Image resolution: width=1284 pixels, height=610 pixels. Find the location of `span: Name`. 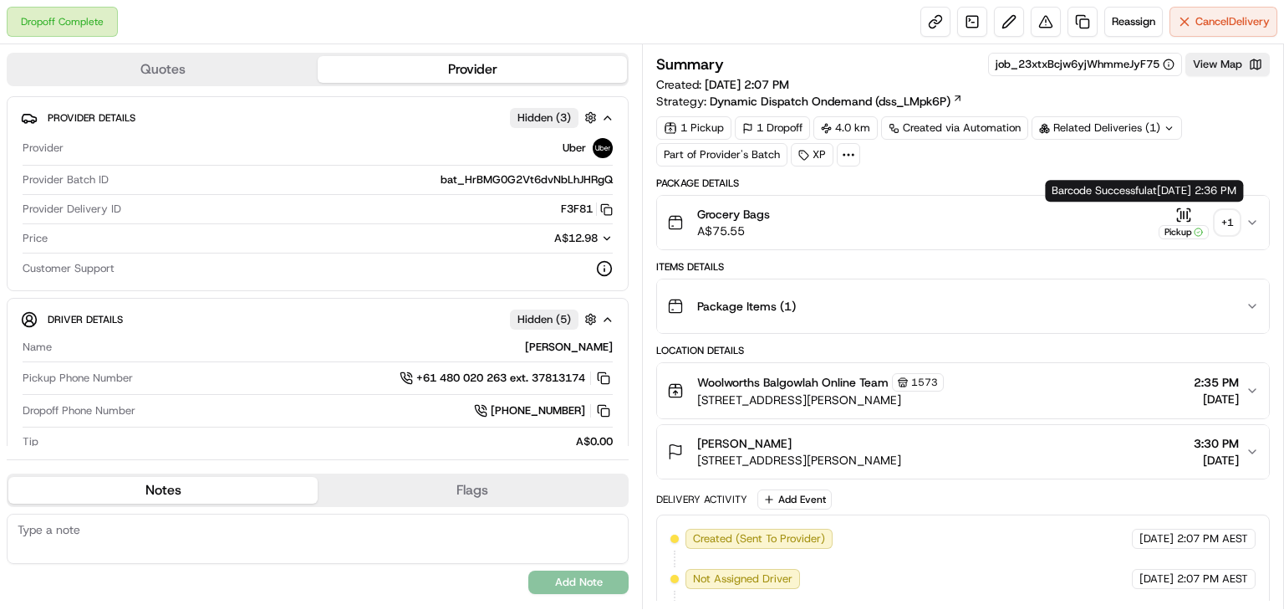

span: Name is located at coordinates (37, 347).